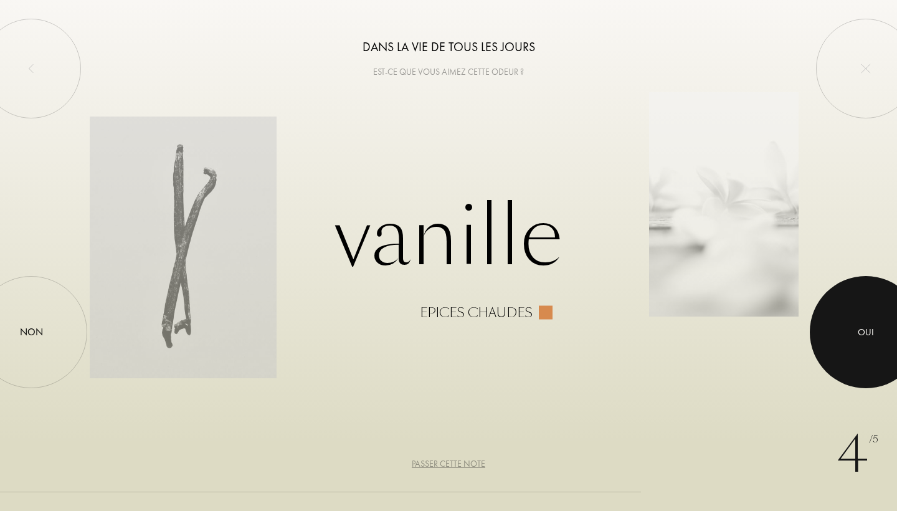 Image resolution: width=897 pixels, height=511 pixels. I want to click on div: Passer cette note, so click(449, 464).